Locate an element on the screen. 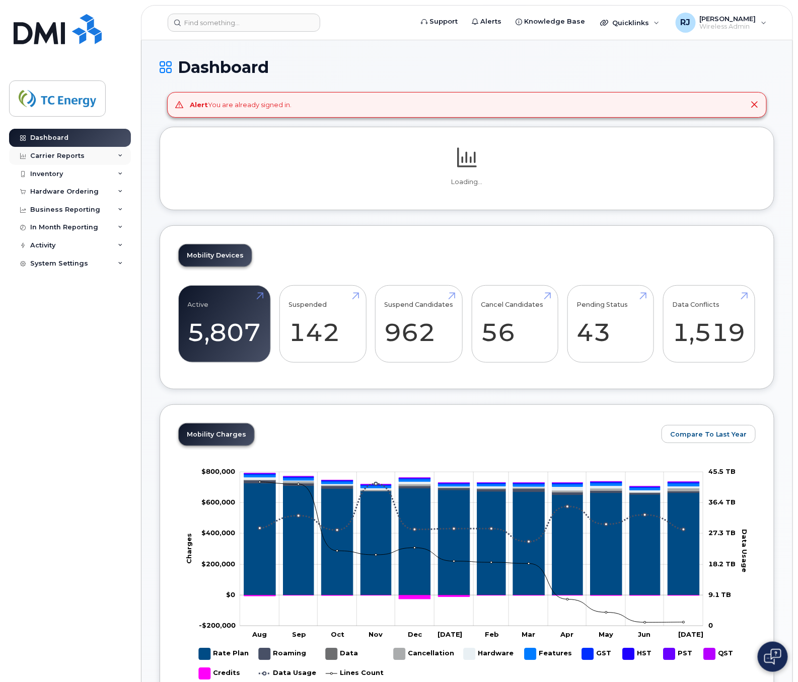 Image resolution: width=798 pixels, height=682 pixels. div: You are already signed in. is located at coordinates (241, 105).